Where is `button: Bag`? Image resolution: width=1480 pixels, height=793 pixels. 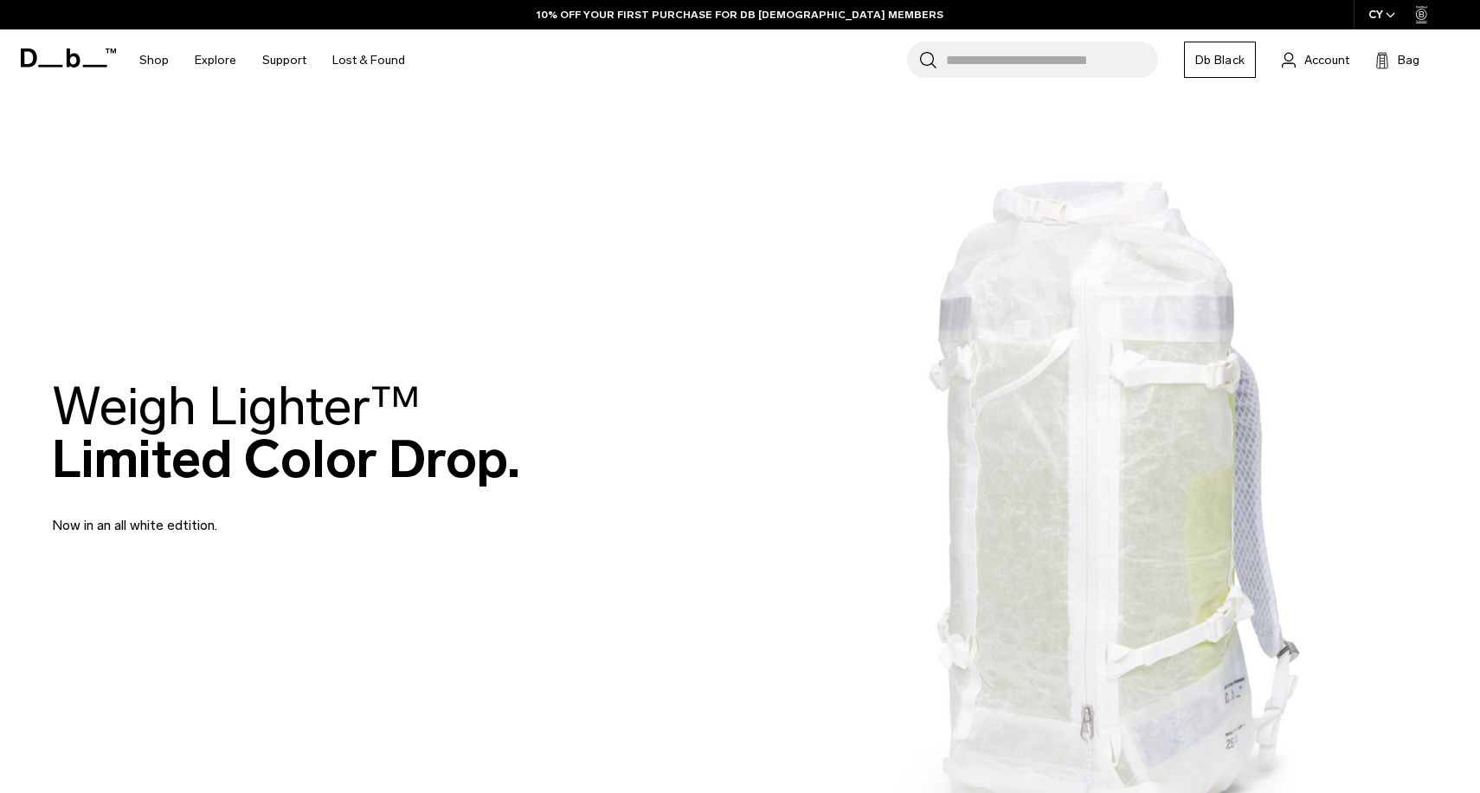
button: Bag is located at coordinates (1397, 60).